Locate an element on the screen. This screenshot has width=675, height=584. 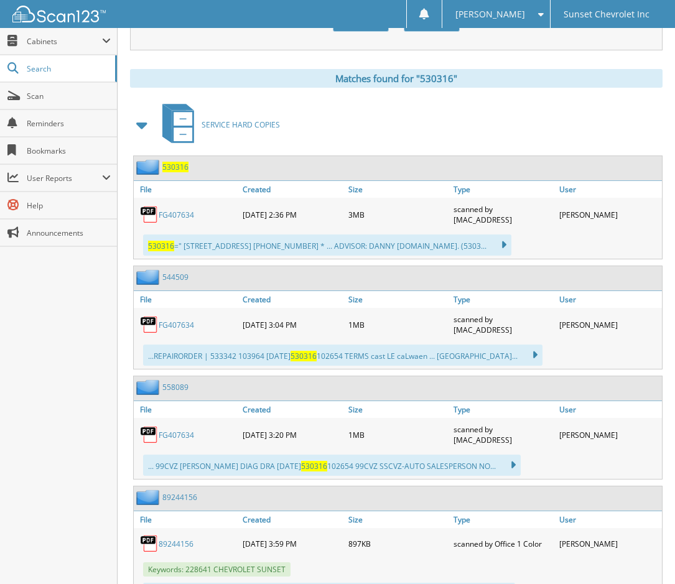
span: SERVICE HARD COPIES is located at coordinates (241, 124).